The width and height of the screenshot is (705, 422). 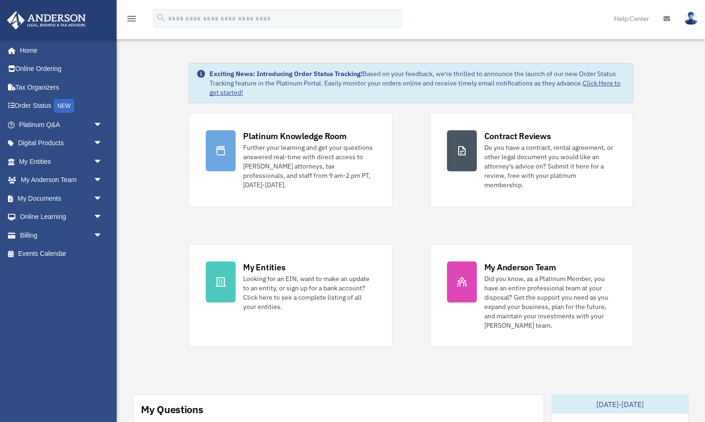 I want to click on div: NEW, so click(x=64, y=106).